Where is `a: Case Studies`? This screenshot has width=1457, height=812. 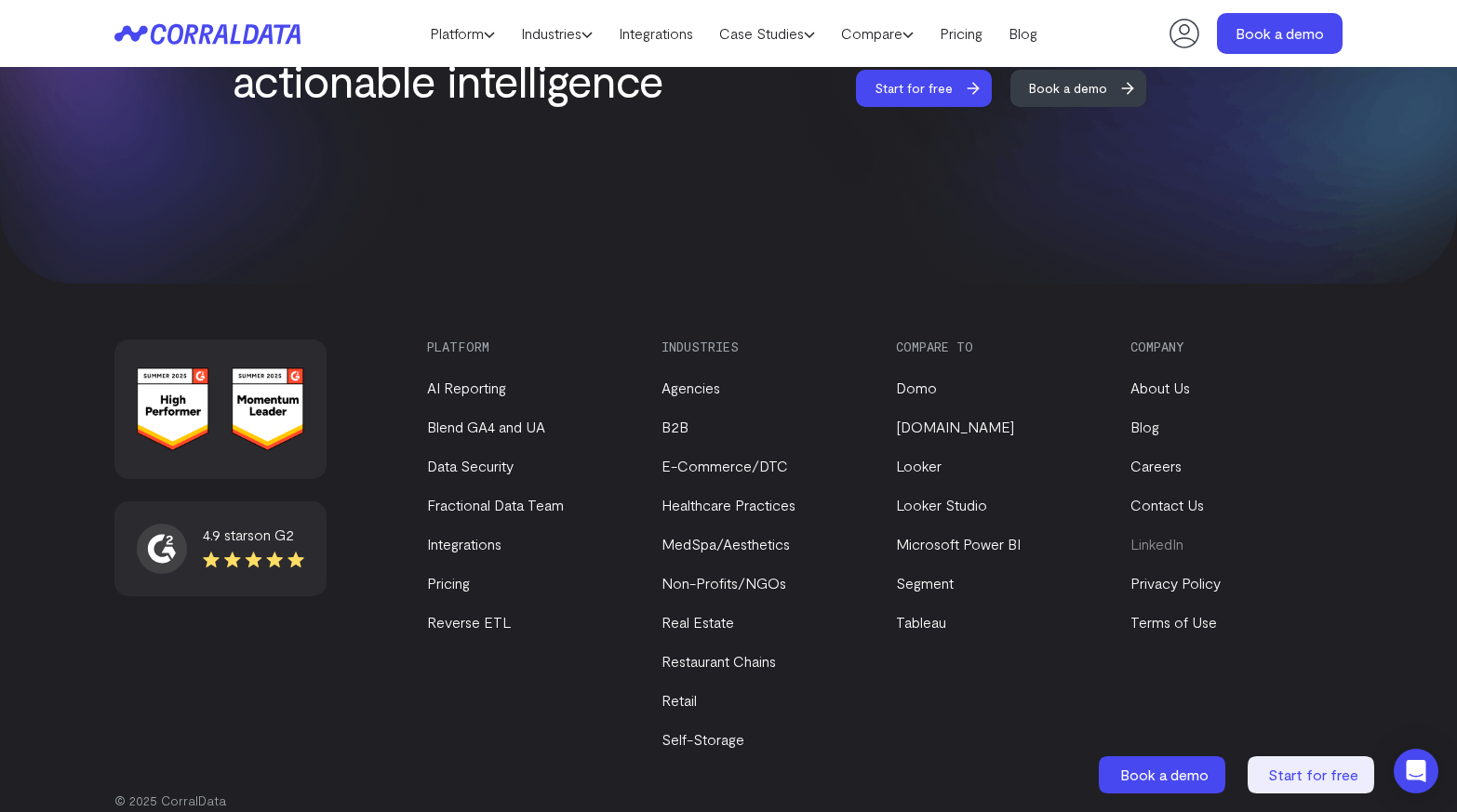 a: Case Studies is located at coordinates (766, 34).